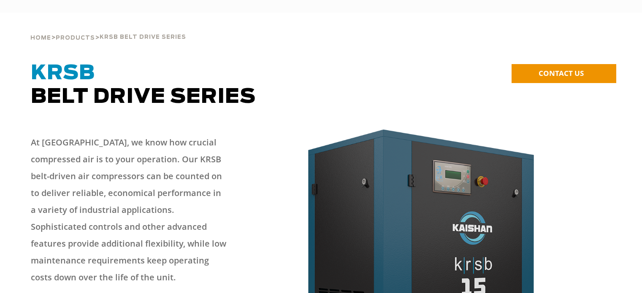 This screenshot has width=642, height=293. Describe the element at coordinates (75, 38) in the screenshot. I see `a: Products` at that location.